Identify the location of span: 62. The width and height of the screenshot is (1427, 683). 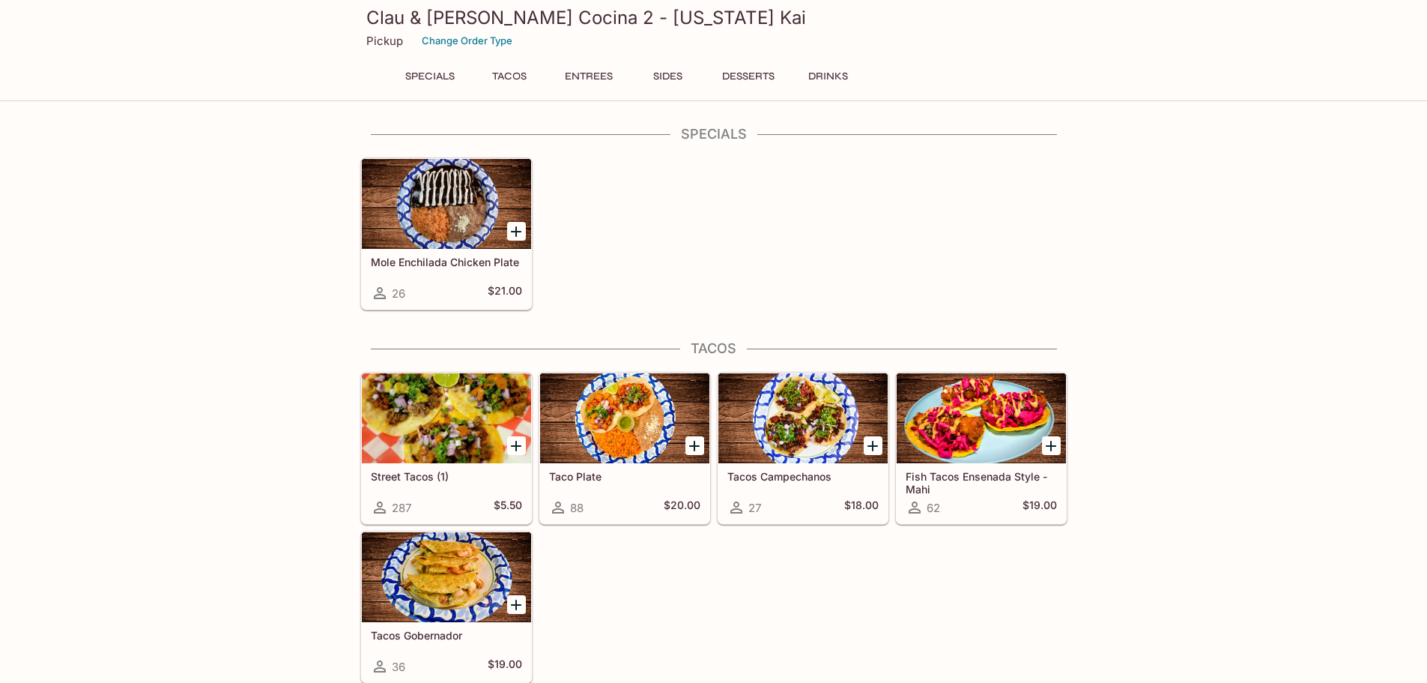
(934, 507).